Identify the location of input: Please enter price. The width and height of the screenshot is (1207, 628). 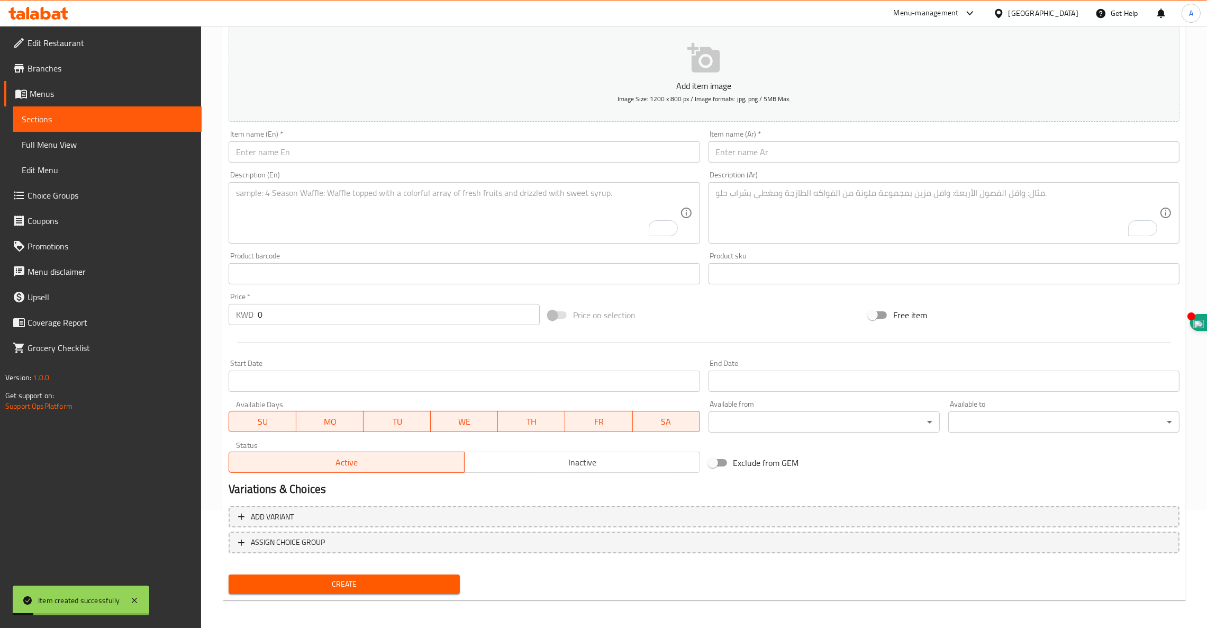
(398, 314).